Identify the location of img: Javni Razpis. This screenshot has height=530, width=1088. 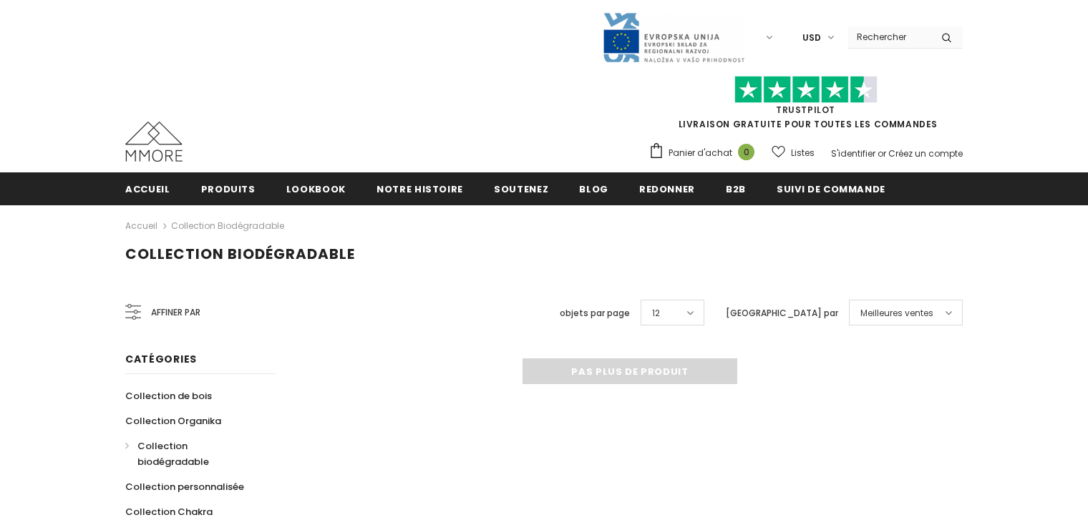
(673, 37).